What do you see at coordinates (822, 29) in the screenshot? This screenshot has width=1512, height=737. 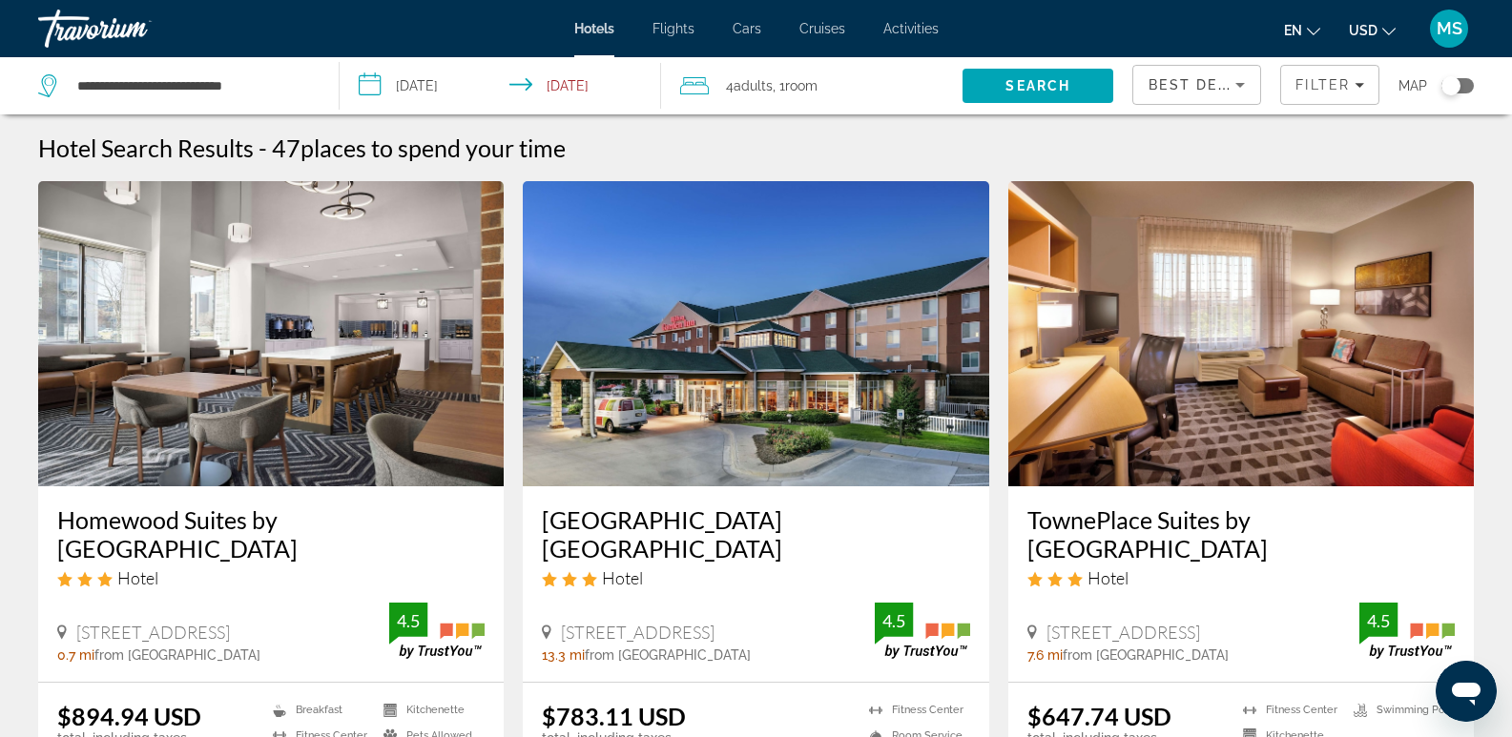 I see `a: Cruises` at bounding box center [822, 29].